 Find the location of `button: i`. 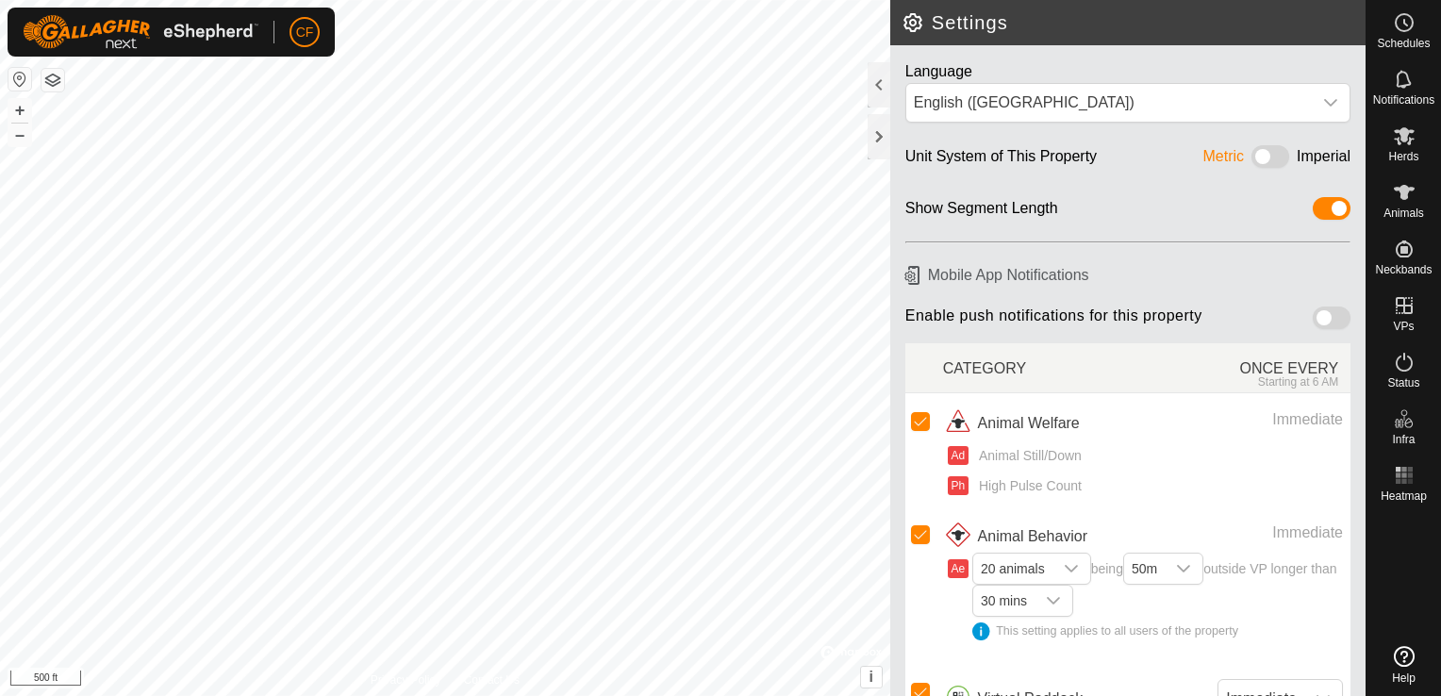

button: i is located at coordinates (871, 677).